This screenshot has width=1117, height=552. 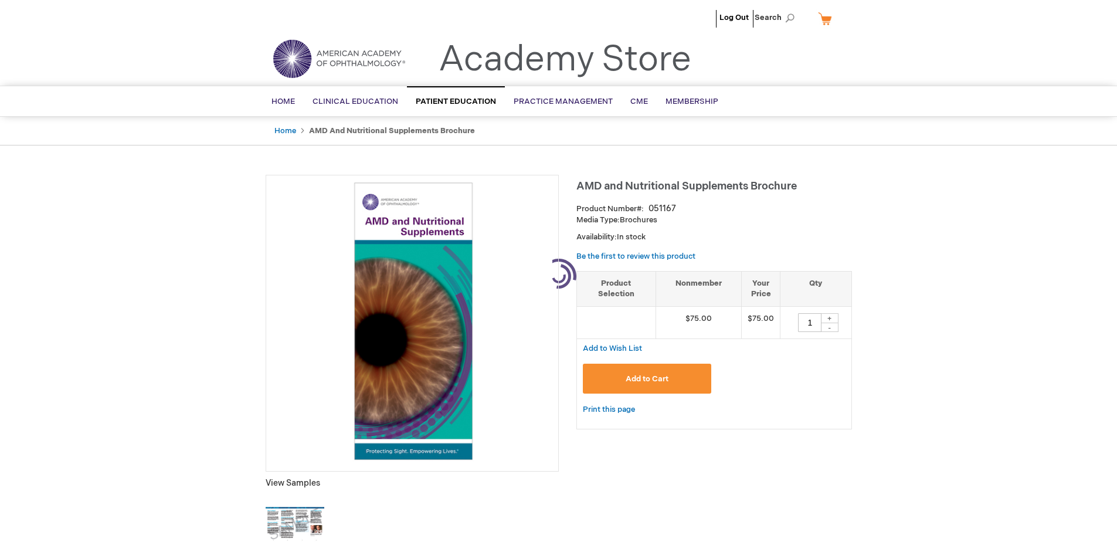 What do you see at coordinates (612, 348) in the screenshot?
I see `span: Add to Wish List` at bounding box center [612, 348].